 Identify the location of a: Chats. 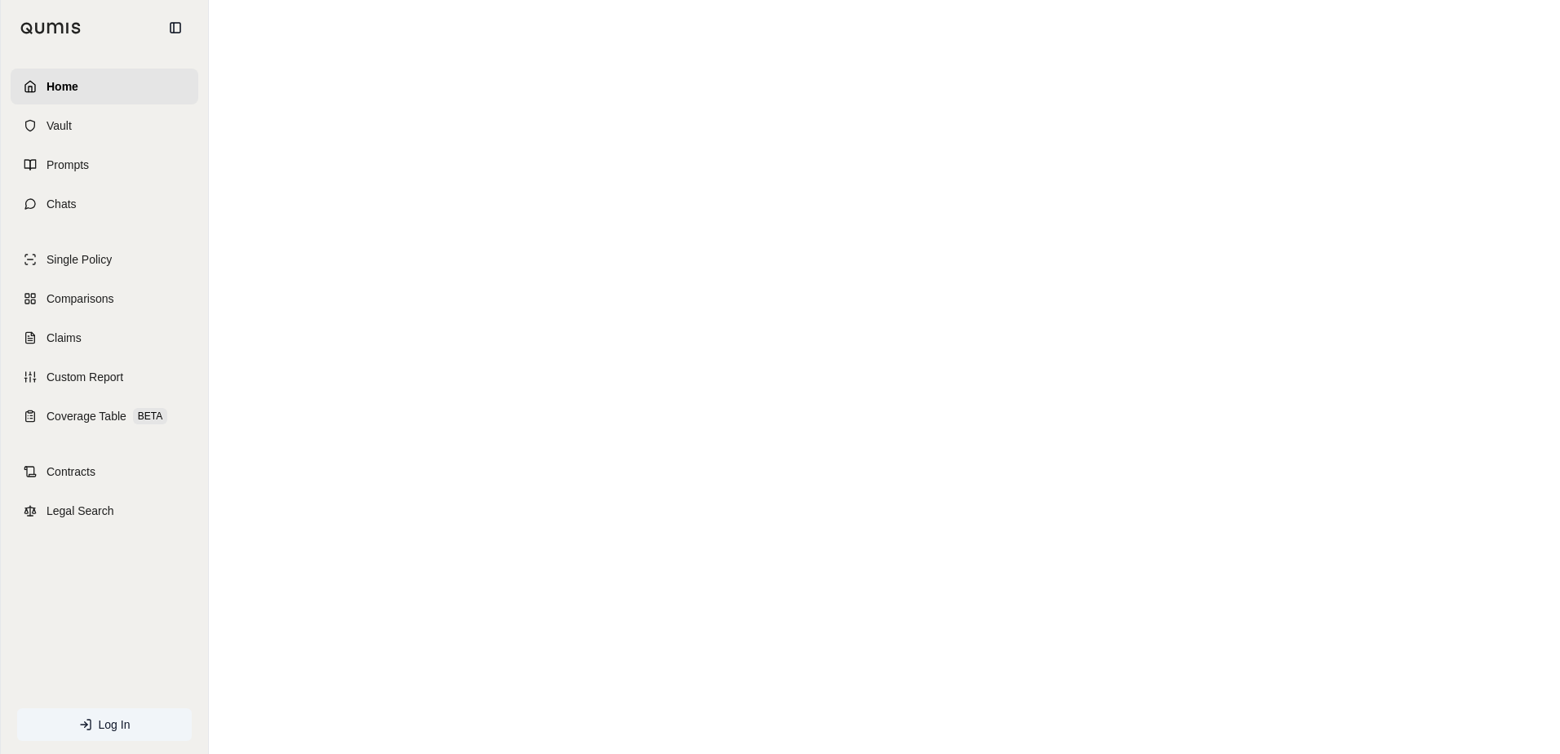
(104, 204).